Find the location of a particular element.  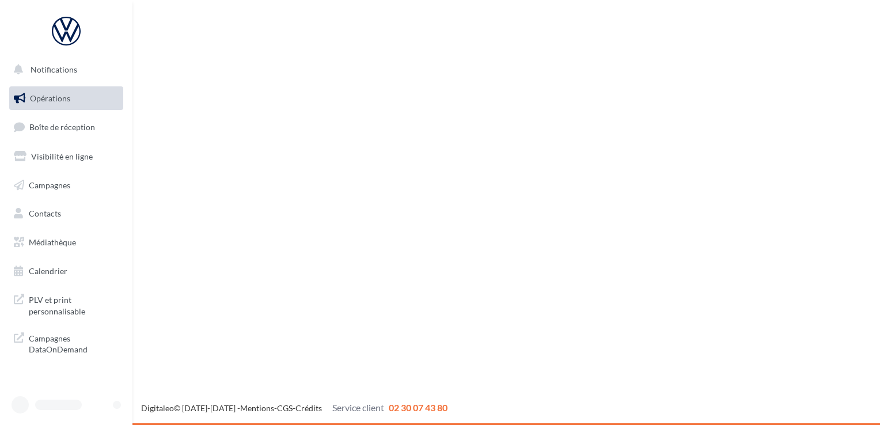

a: CGS is located at coordinates (285, 408).